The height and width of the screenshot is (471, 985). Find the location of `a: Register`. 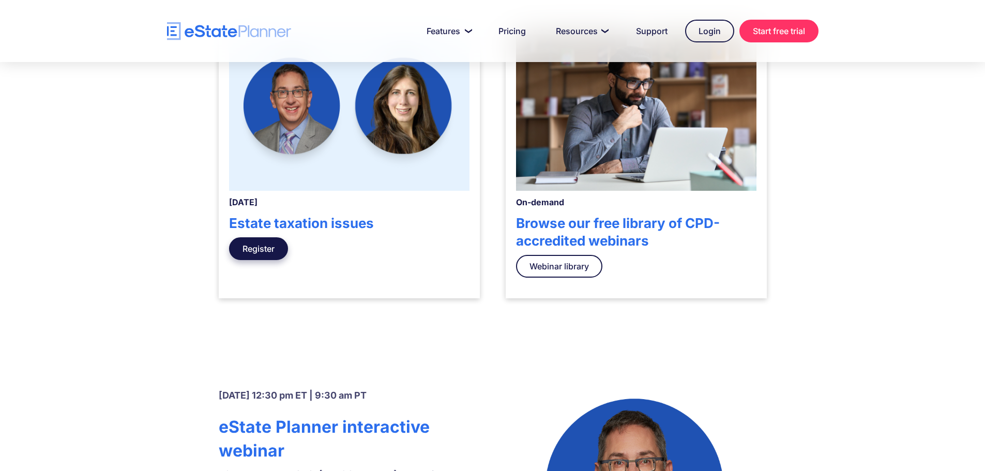

a: Register is located at coordinates (258, 249).